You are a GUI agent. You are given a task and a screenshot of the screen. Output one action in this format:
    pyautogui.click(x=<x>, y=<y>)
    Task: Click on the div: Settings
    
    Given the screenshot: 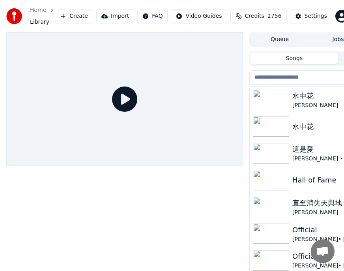 What is the action you would take?
    pyautogui.click(x=316, y=16)
    